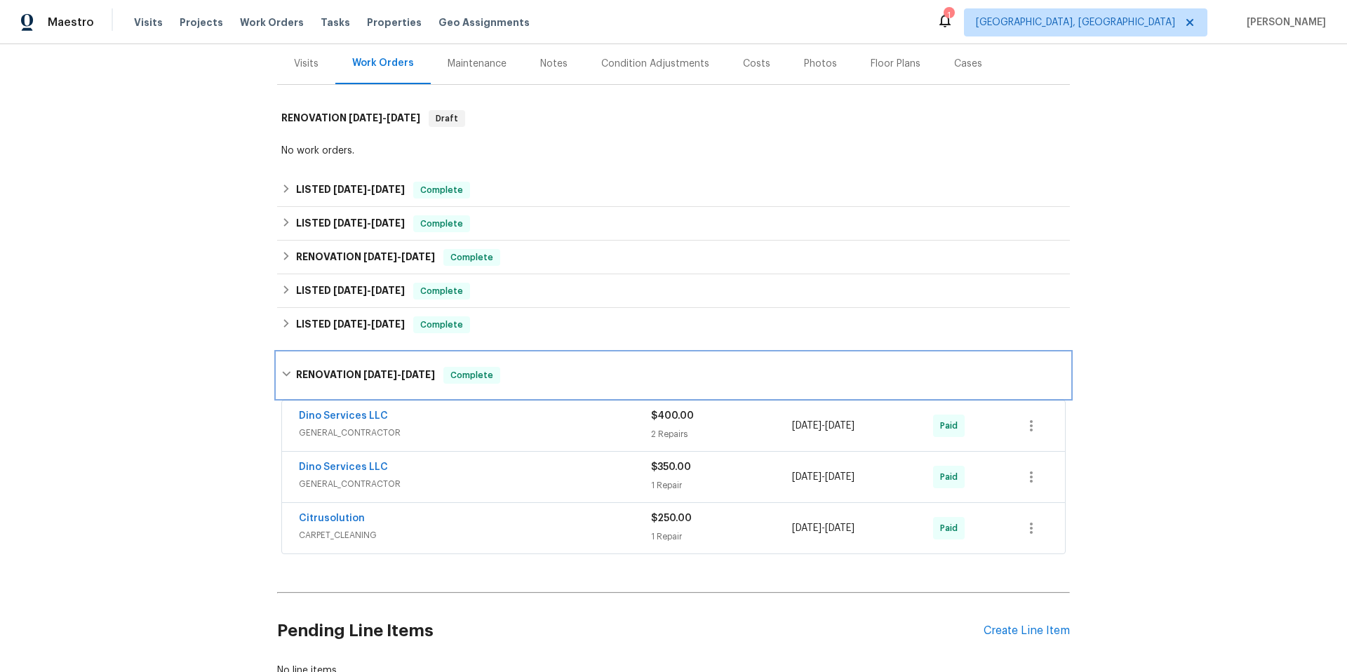 Image resolution: width=1347 pixels, height=672 pixels. Describe the element at coordinates (949, 15) in the screenshot. I see `div: 1` at that location.